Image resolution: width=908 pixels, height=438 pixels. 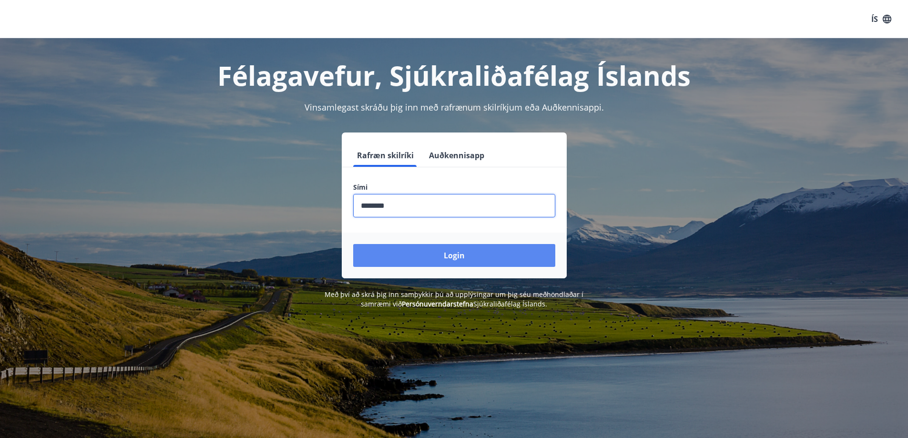 What do you see at coordinates (454, 187) in the screenshot?
I see `label: Sími` at bounding box center [454, 187].